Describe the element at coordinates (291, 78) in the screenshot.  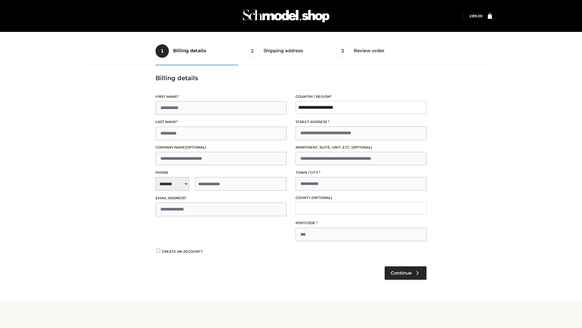
I see `h3: Billing details` at that location.